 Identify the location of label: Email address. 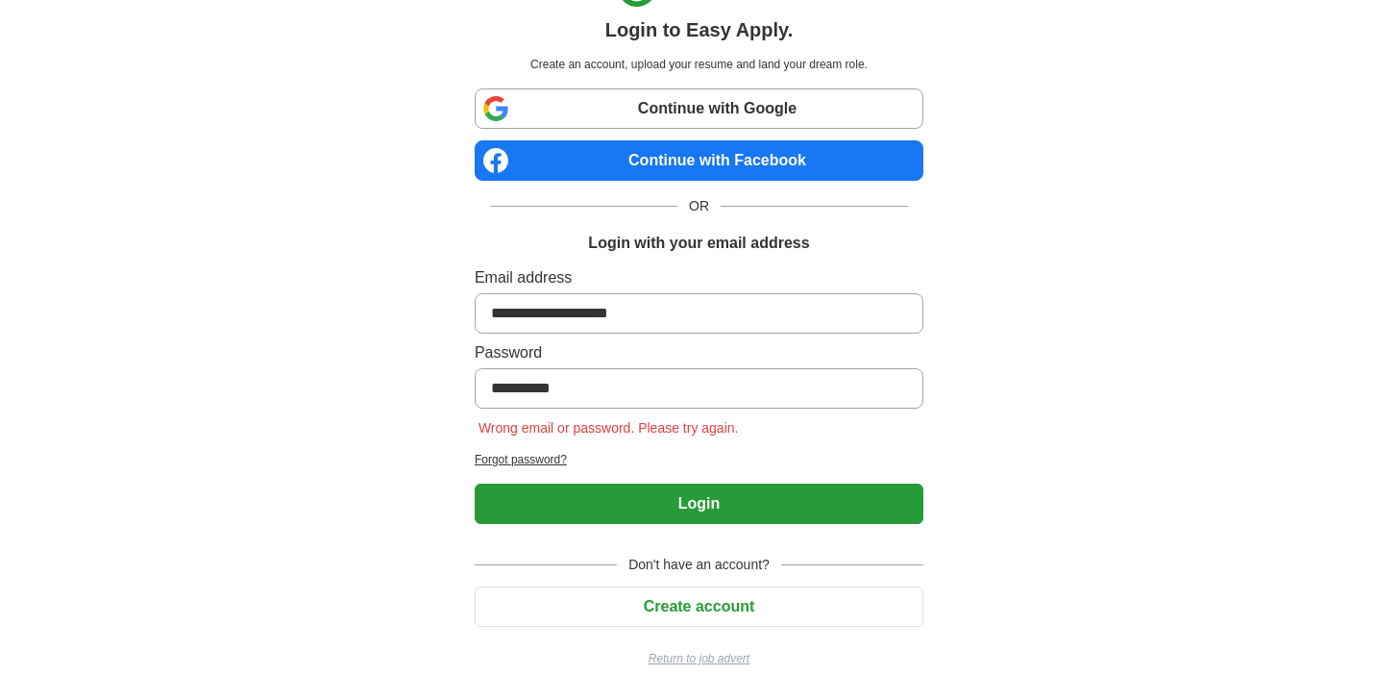
(699, 278).